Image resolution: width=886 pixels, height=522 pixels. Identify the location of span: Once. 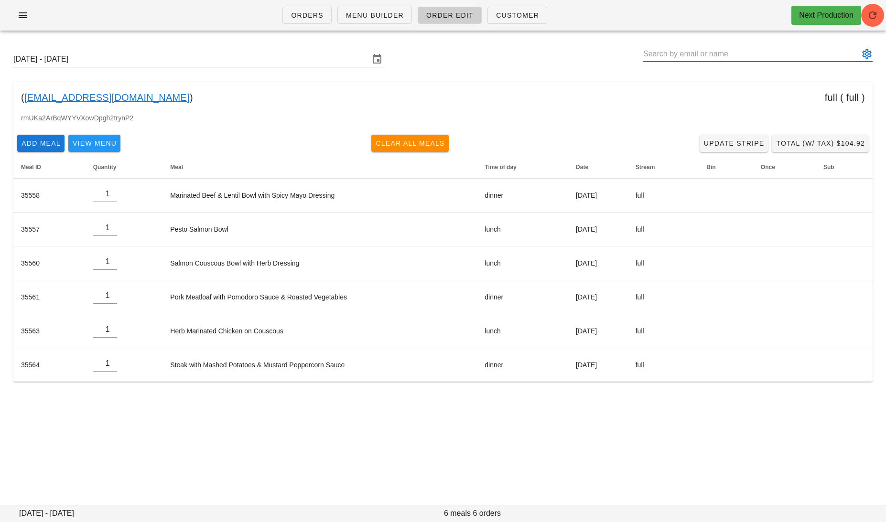
(768, 167).